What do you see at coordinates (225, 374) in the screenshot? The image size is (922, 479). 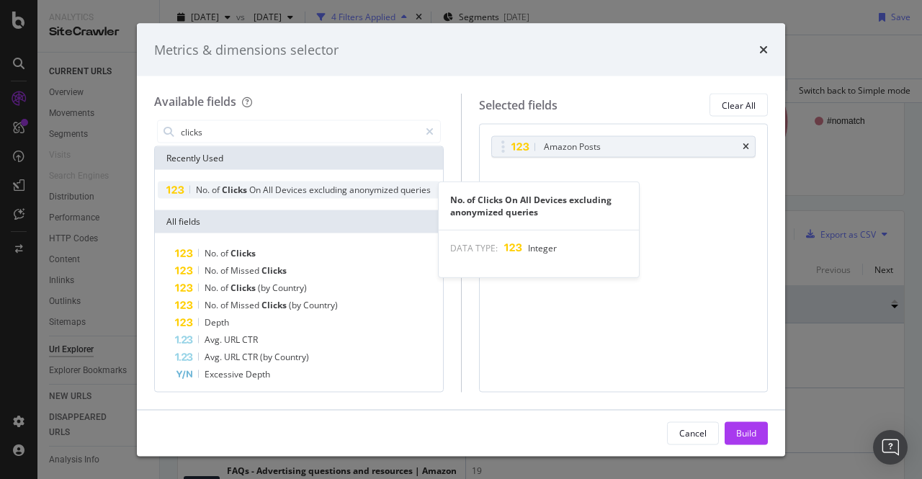 I see `span: Excessive` at bounding box center [225, 374].